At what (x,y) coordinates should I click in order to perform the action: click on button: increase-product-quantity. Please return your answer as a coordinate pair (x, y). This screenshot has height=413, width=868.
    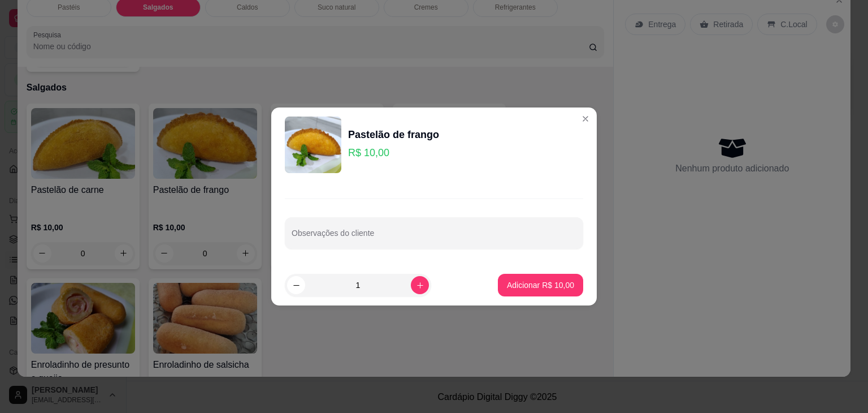
    Looking at the image, I should click on (420, 285).